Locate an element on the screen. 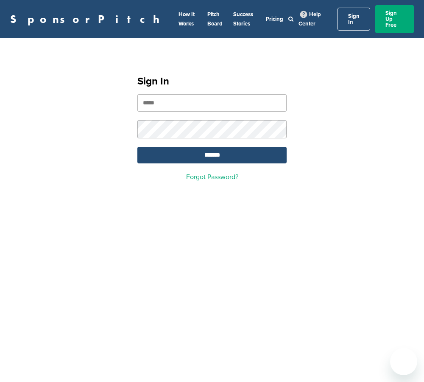 The height and width of the screenshot is (382, 424). a: Help Center is located at coordinates (310, 19).